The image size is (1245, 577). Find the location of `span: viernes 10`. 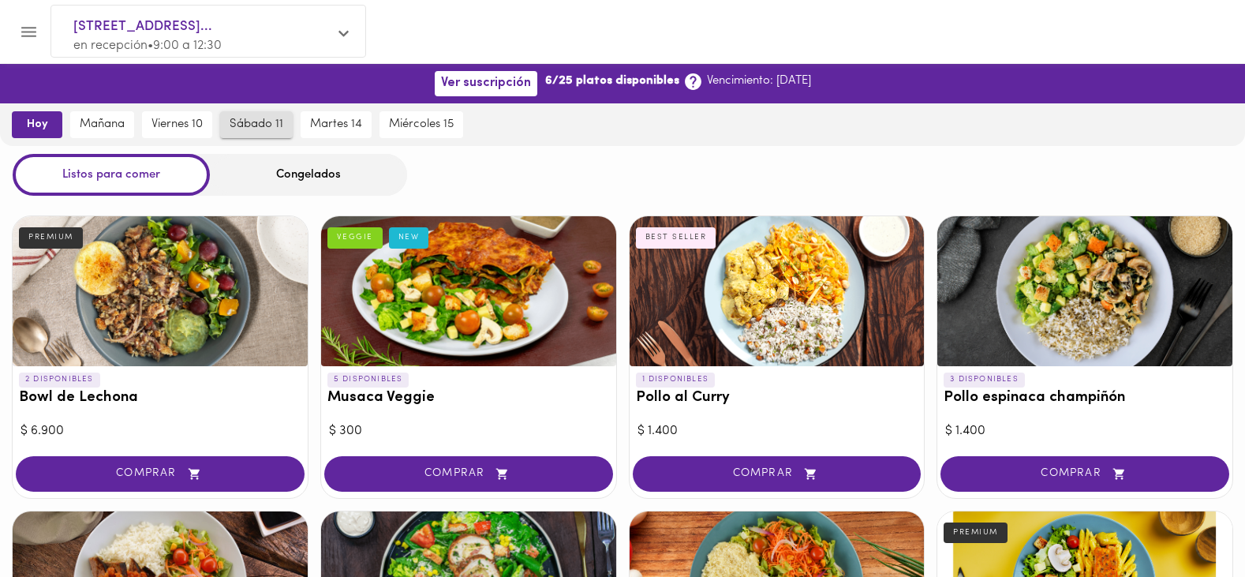

span: viernes 10 is located at coordinates (177, 125).